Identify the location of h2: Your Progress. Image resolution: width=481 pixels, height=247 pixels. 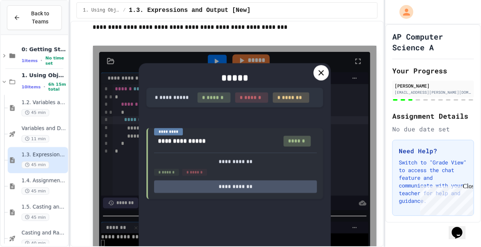
(433, 71).